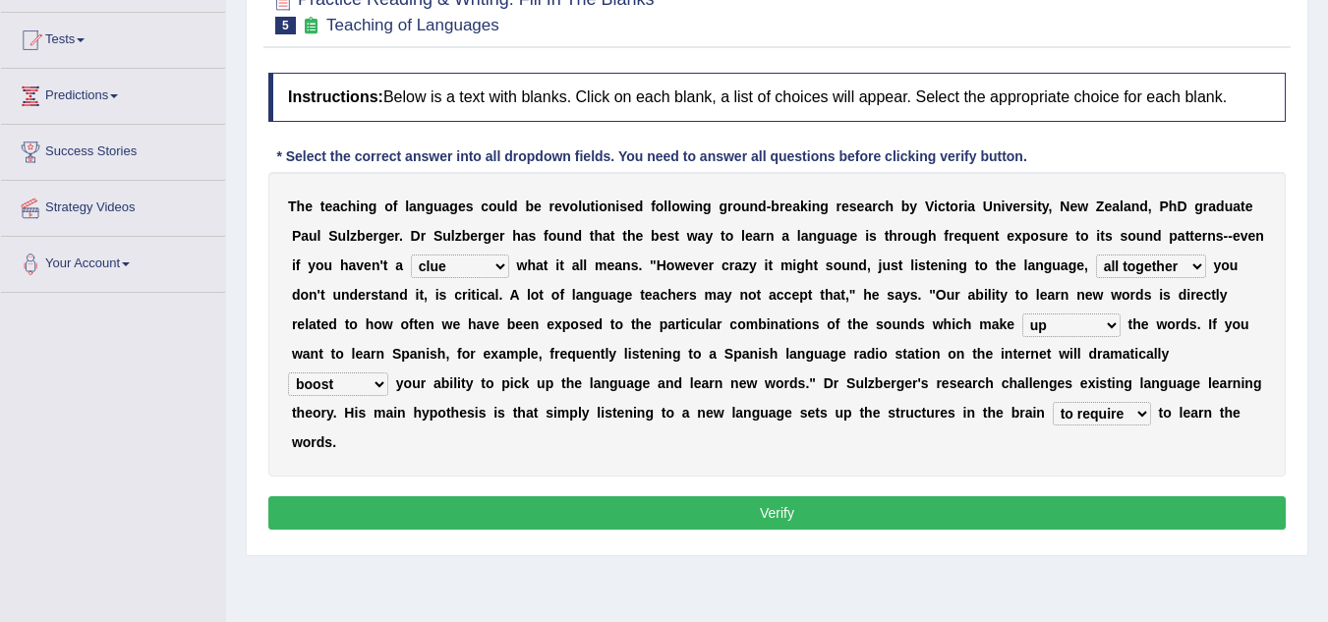 Image resolution: width=1328 pixels, height=622 pixels. What do you see at coordinates (113, 37) in the screenshot?
I see `a: Tests` at bounding box center [113, 37].